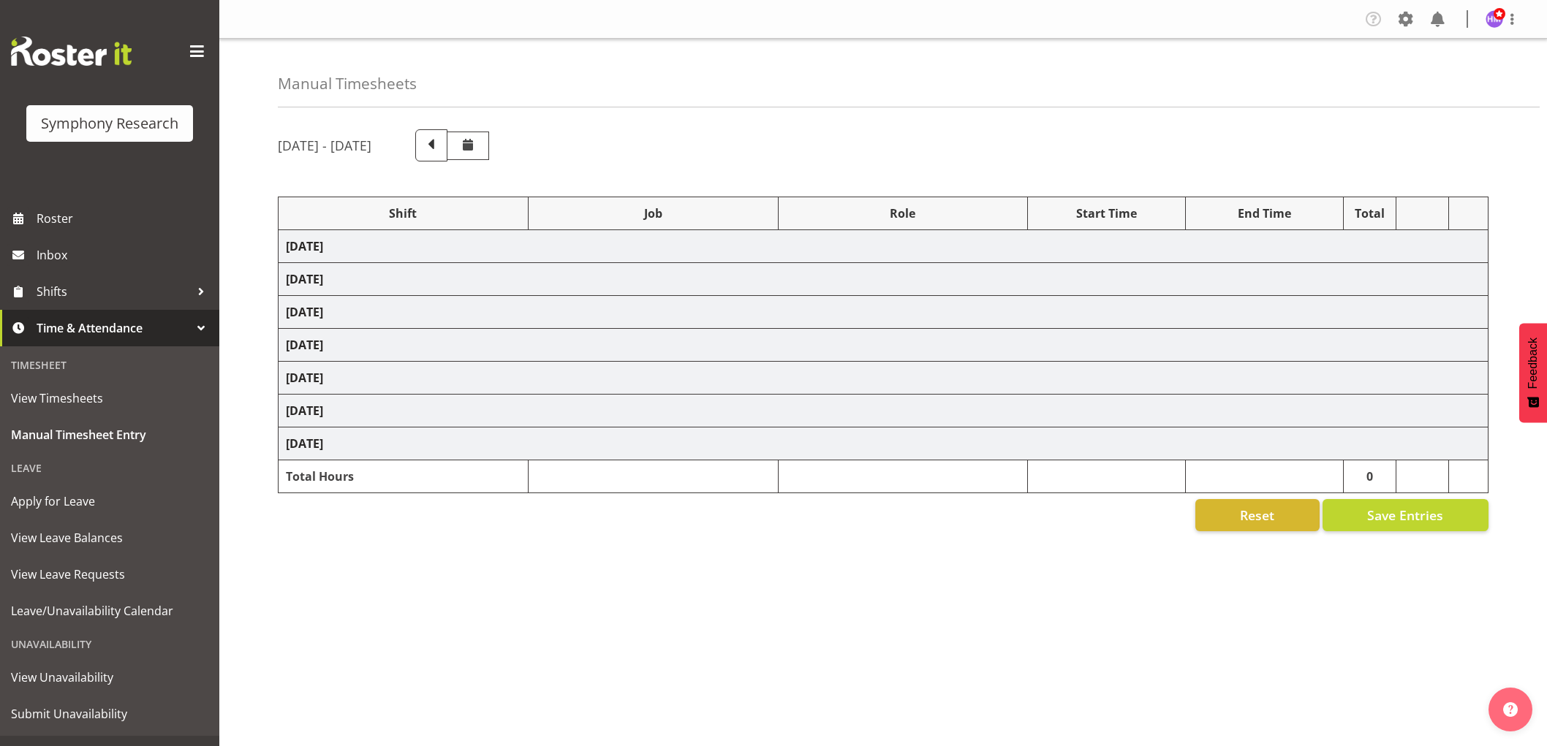  Describe the element at coordinates (110, 124) in the screenshot. I see `div: Symphony Research` at that location.